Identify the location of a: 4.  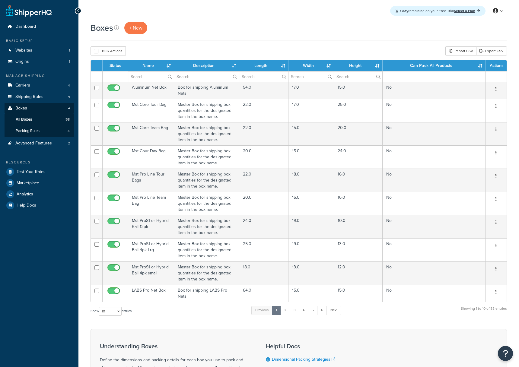
(303, 310).